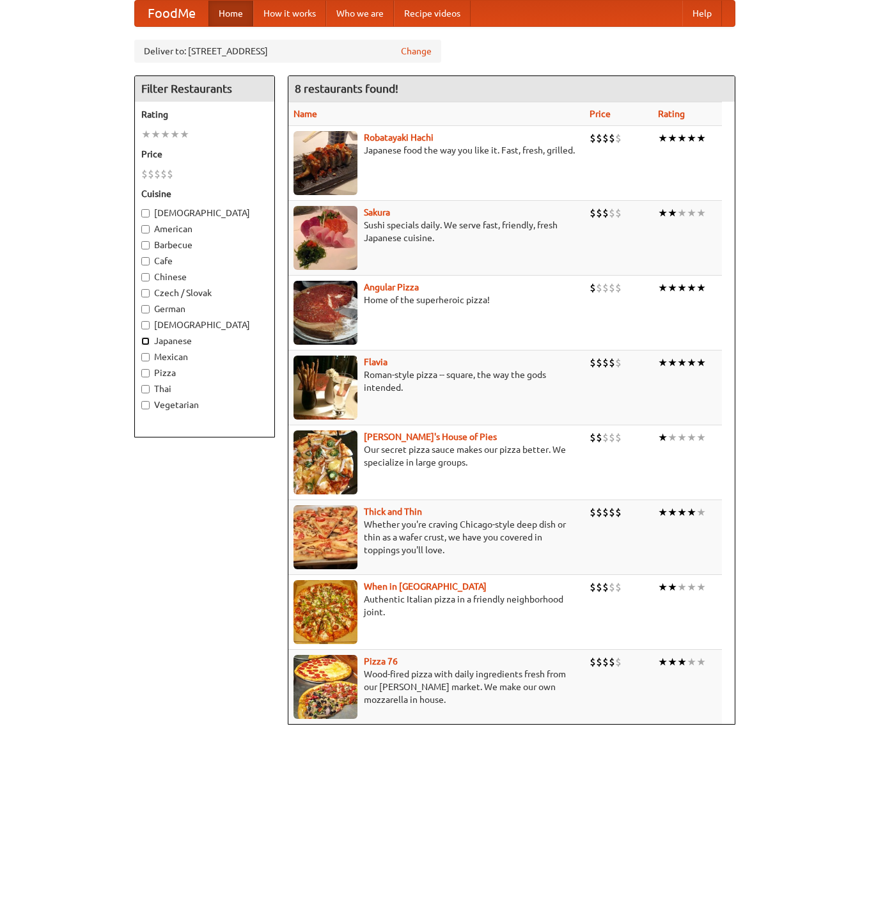 The image size is (869, 905). Describe the element at coordinates (145, 261) in the screenshot. I see `input: Cafe` at that location.